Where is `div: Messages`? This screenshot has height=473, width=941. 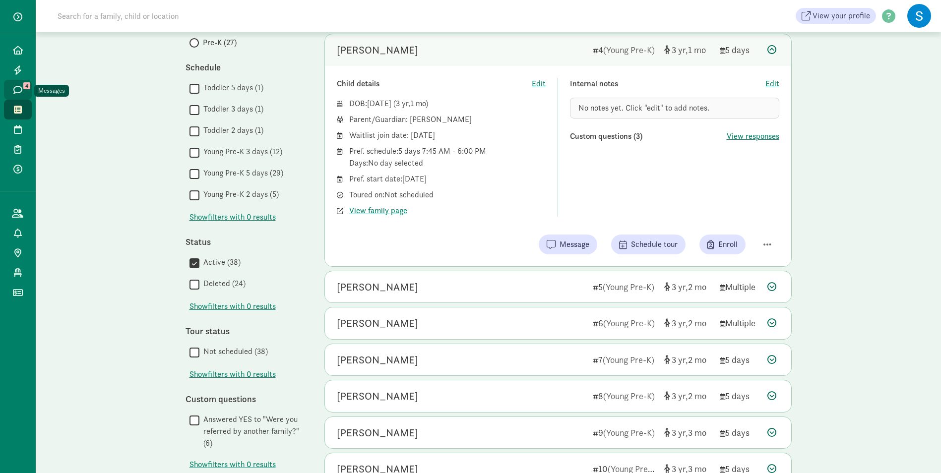
div: Messages is located at coordinates (52, 91).